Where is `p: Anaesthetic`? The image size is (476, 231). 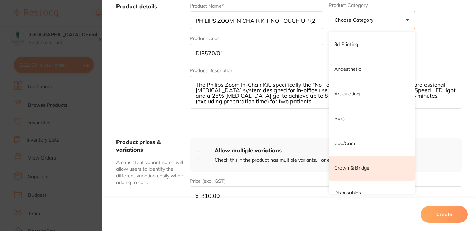 p: Anaesthetic is located at coordinates (347, 69).